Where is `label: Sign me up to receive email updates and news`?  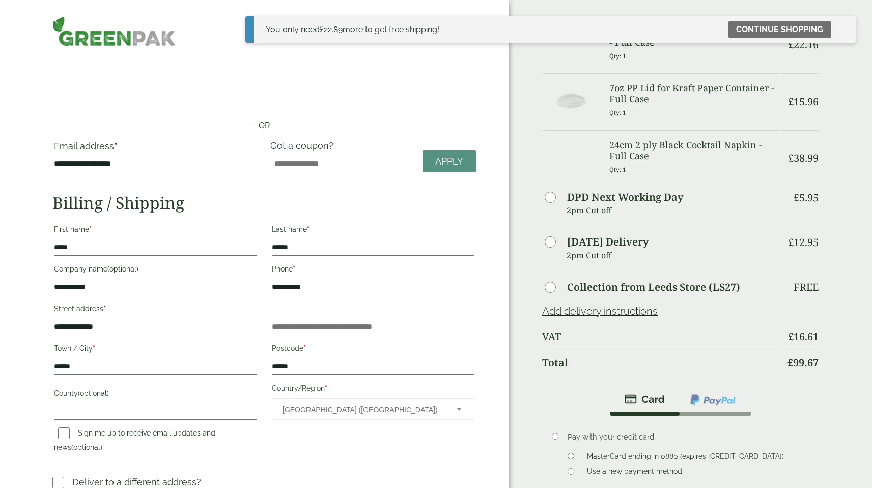
label: Sign me up to receive email updates and news is located at coordinates (134, 441).